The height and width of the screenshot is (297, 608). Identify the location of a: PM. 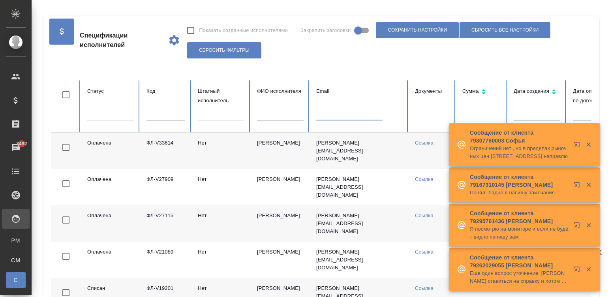
(16, 240).